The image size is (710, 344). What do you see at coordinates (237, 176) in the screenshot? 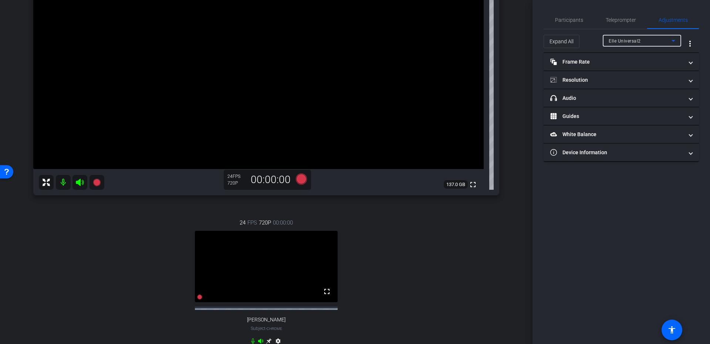
I see `div: 24` at bounding box center [237, 176].